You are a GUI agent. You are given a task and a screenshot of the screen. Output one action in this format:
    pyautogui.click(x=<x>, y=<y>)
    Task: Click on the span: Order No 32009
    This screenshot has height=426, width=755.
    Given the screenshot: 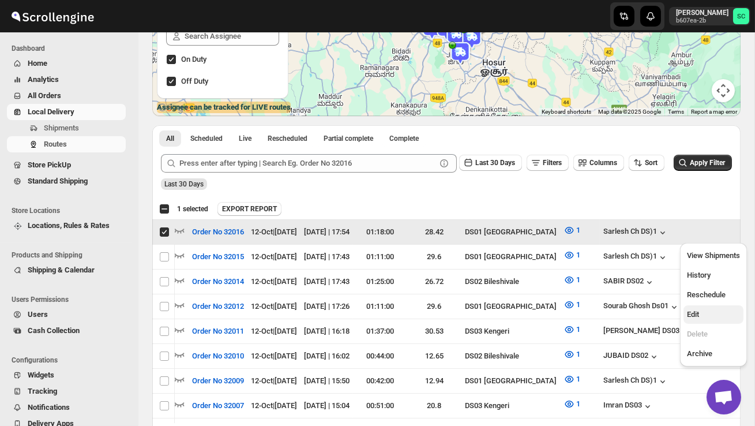 What is the action you would take?
    pyautogui.click(x=218, y=381)
    